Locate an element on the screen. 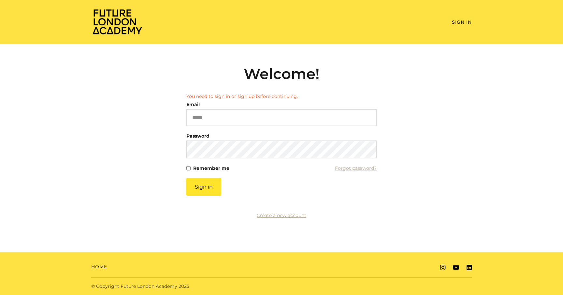 This screenshot has height=295, width=563. img: Home Page is located at coordinates (117, 21).